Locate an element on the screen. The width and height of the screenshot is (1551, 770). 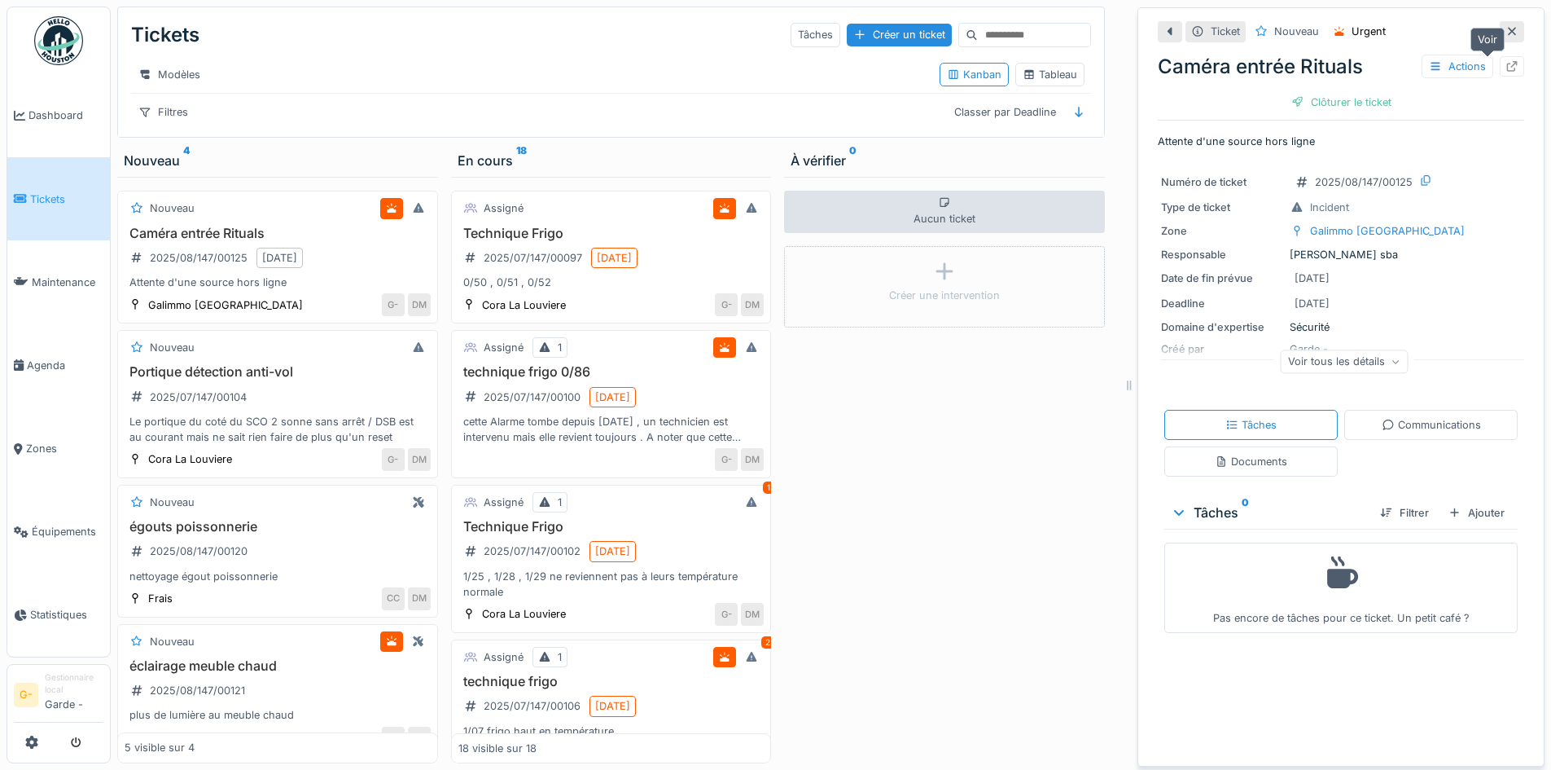
div: Caméra entrée Rituals is located at coordinates (1341, 67).